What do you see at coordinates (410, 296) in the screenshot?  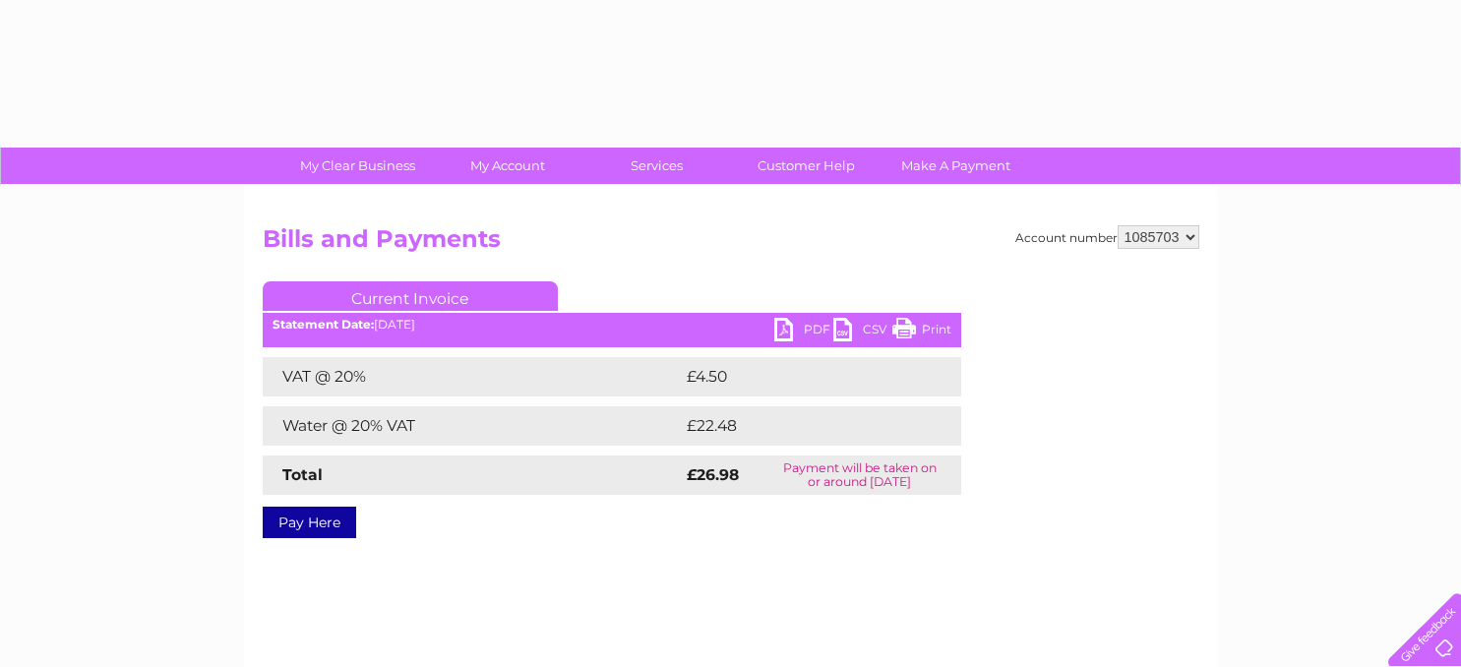 I see `a: Current Invoice` at bounding box center [410, 296].